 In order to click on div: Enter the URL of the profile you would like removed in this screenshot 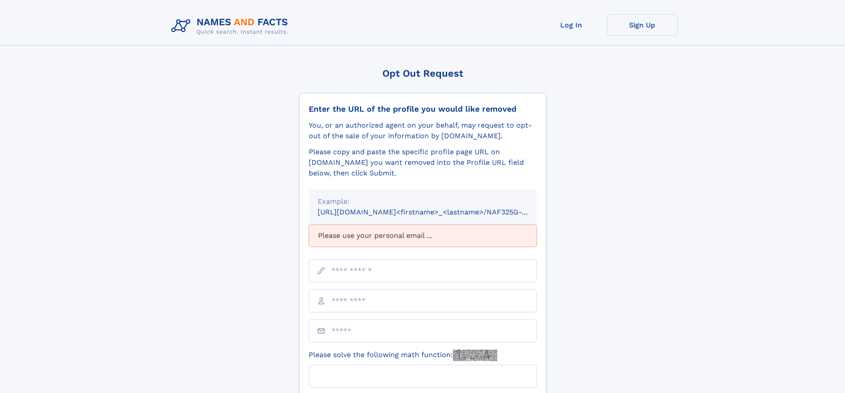, I will do `click(423, 109)`.